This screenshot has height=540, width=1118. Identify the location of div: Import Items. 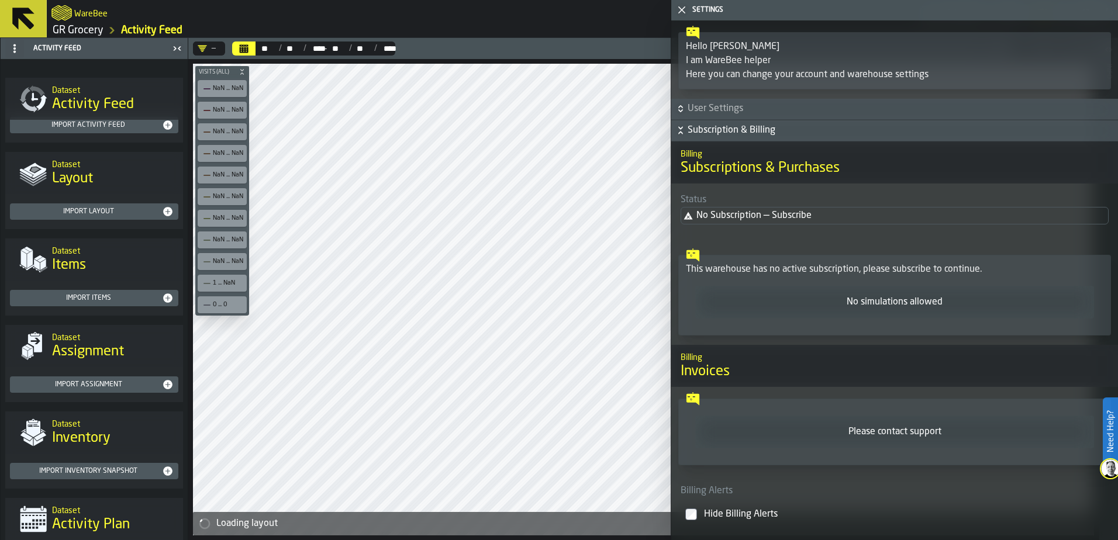
(88, 298).